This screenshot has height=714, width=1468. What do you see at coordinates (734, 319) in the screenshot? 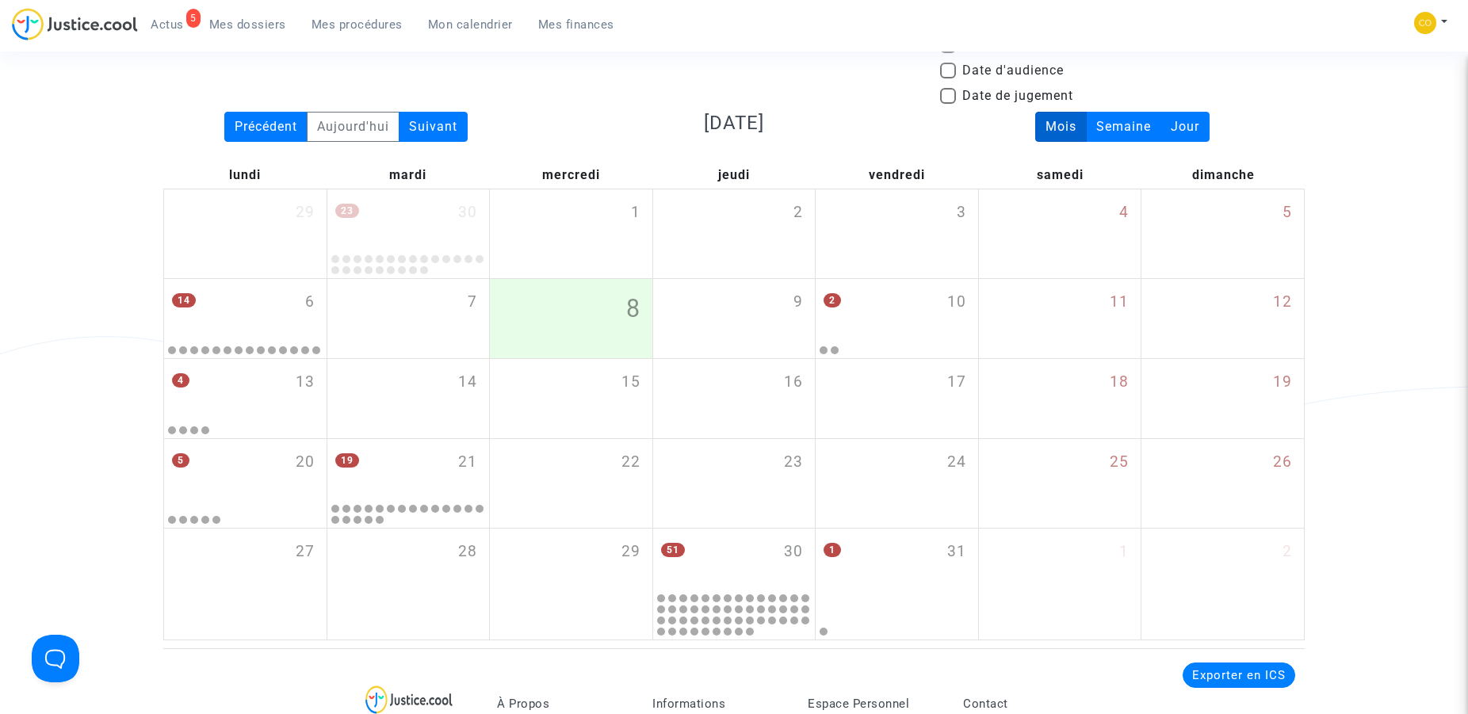
I see `div: jeudi octobre 9` at bounding box center [734, 319].